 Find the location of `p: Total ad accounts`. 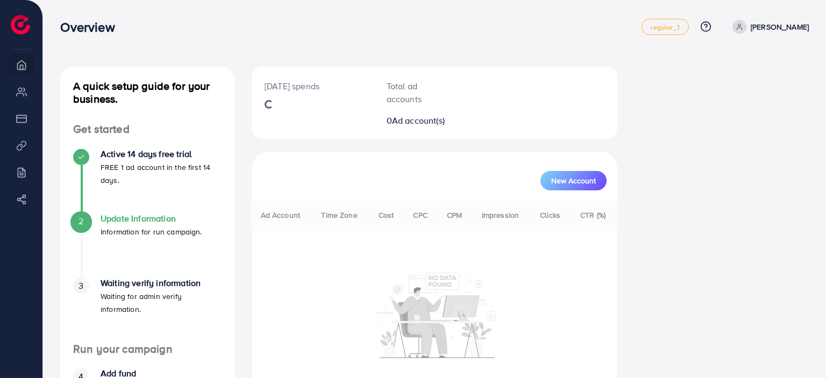

p: Total ad accounts is located at coordinates (420, 93).